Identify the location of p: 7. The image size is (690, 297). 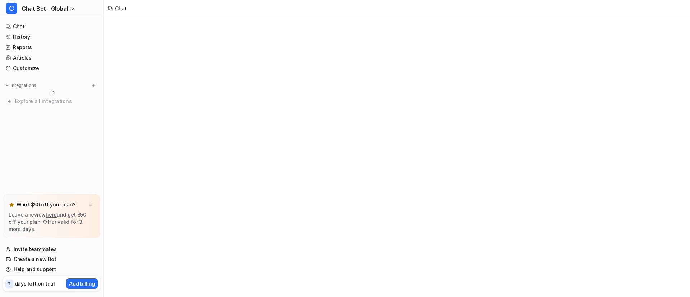
(9, 284).